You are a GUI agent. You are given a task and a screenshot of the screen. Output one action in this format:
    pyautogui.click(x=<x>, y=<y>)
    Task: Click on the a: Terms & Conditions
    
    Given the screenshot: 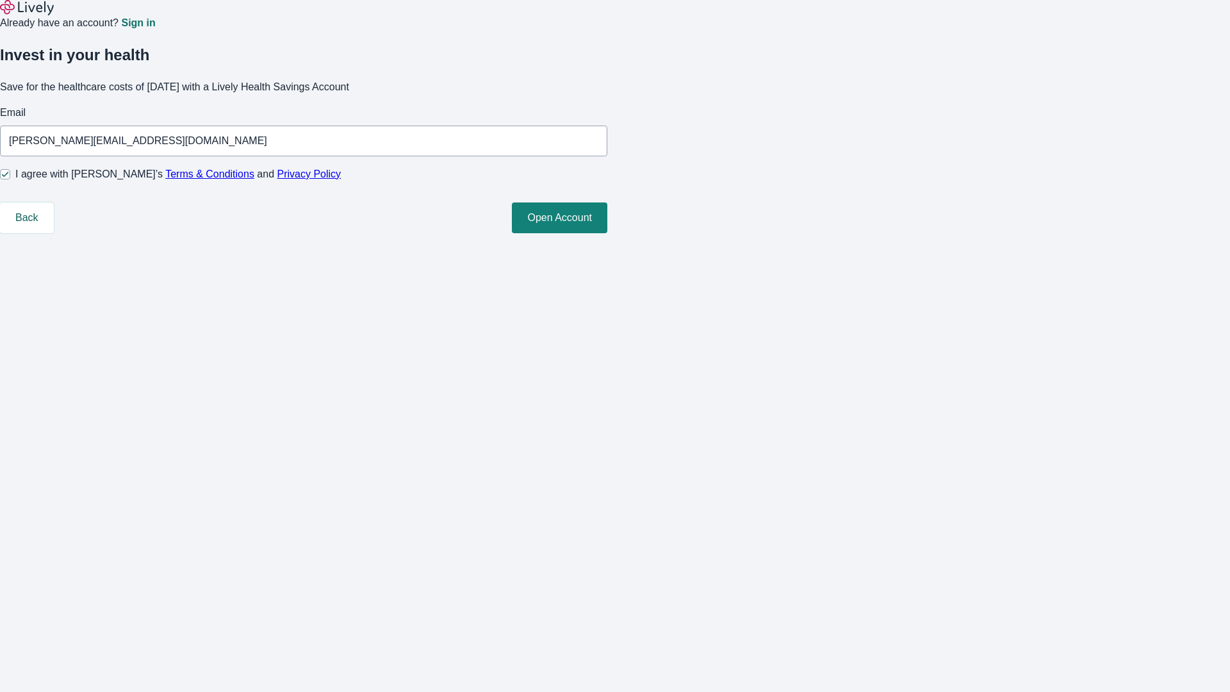 What is the action you would take?
    pyautogui.click(x=209, y=174)
    